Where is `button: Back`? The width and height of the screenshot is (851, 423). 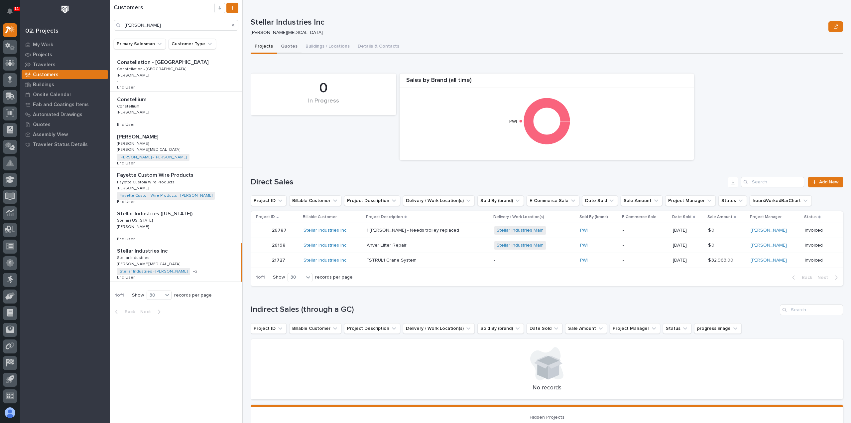 button: Back is located at coordinates (801, 277).